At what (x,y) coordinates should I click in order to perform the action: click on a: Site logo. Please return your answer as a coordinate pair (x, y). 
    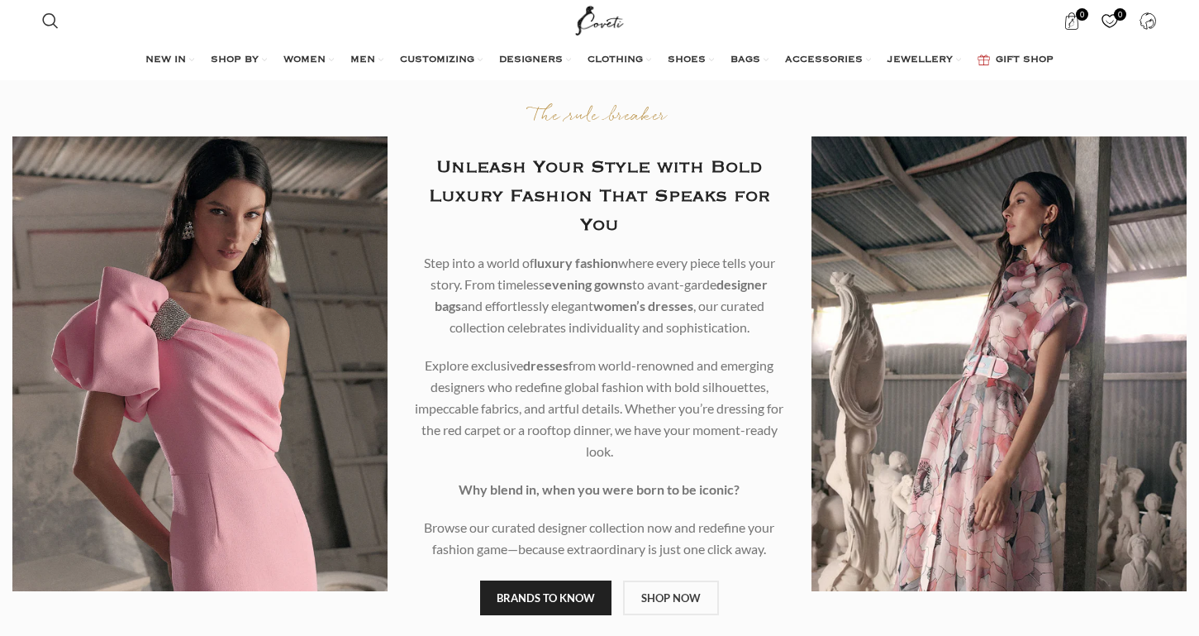
    Looking at the image, I should click on (599, 19).